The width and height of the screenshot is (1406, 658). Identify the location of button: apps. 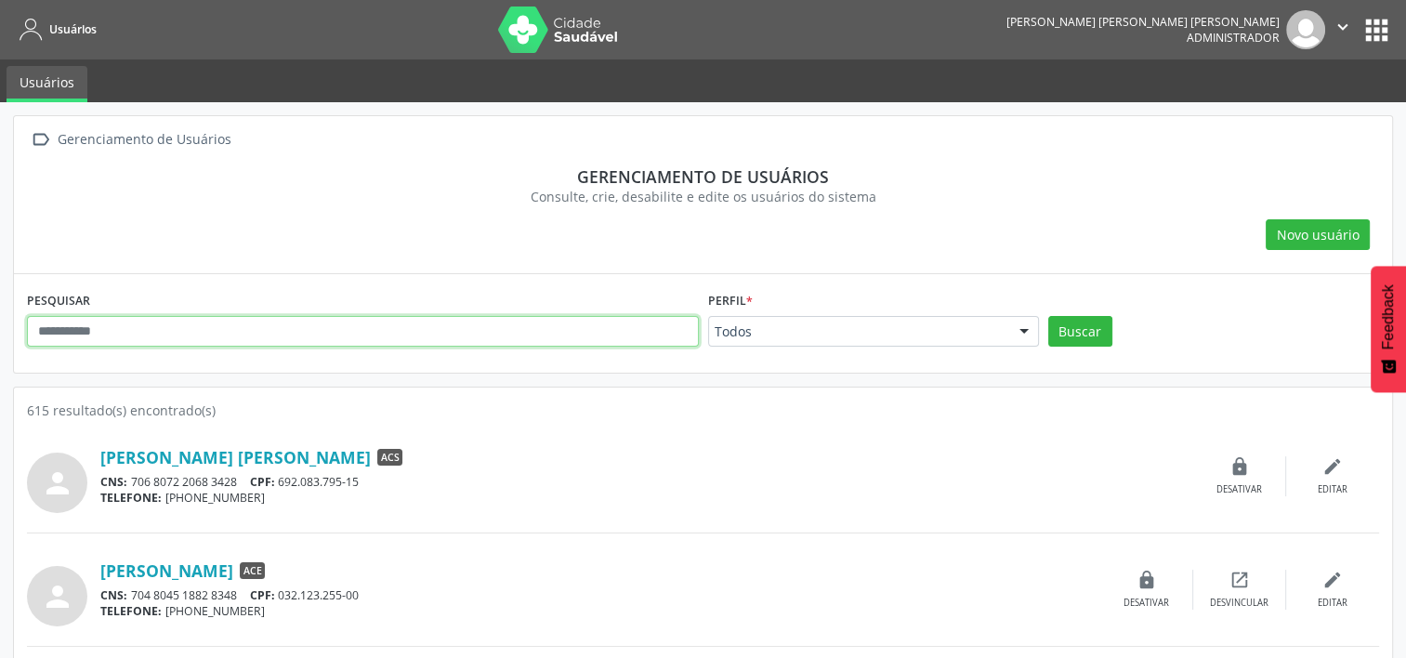
(1377, 30).